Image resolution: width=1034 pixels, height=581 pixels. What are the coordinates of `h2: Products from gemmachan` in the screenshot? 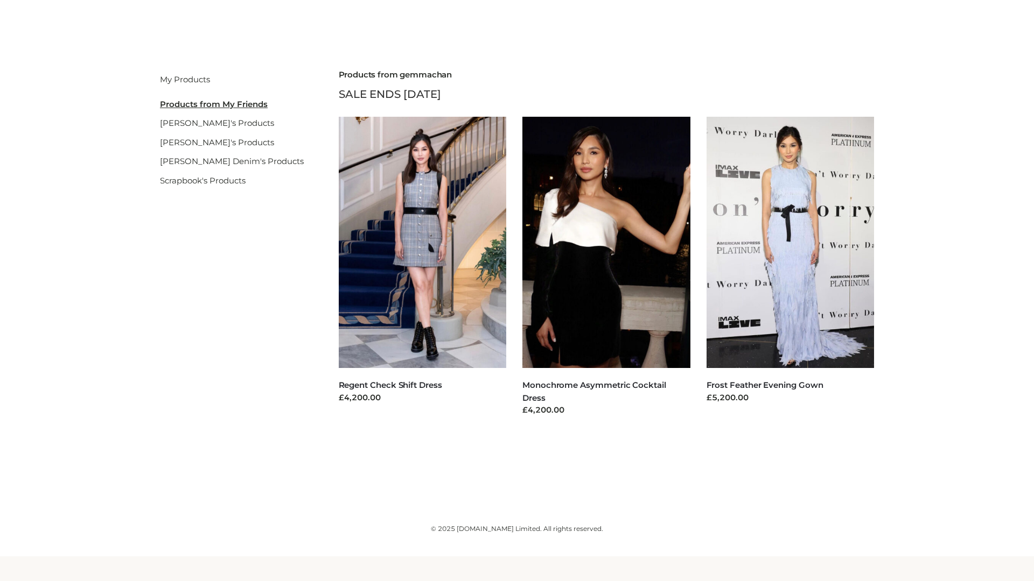 It's located at (606, 75).